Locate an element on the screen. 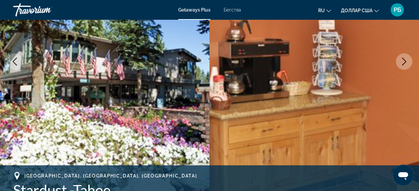  button: Меню пользователя is located at coordinates (397, 10).